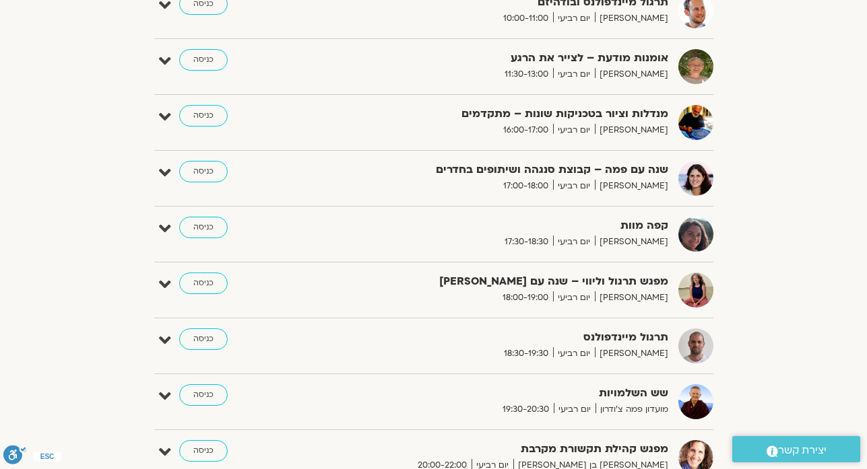 The width and height of the screenshot is (867, 469). Describe the element at coordinates (796, 449) in the screenshot. I see `a: יצירת קשר` at that location.